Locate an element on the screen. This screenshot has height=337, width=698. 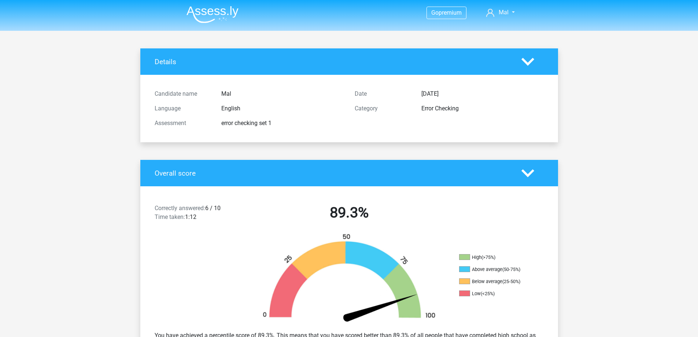
span: Time taken: is located at coordinates (170, 217).